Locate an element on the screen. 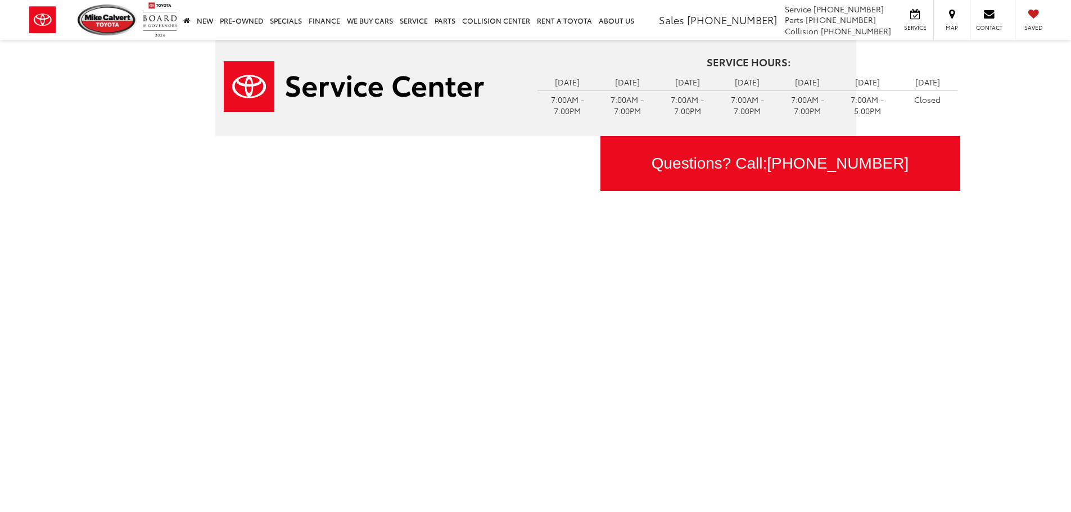 This screenshot has height=512, width=1071. img: Service Center | Mike Calvert Toyota in Houston TX is located at coordinates (354, 87).